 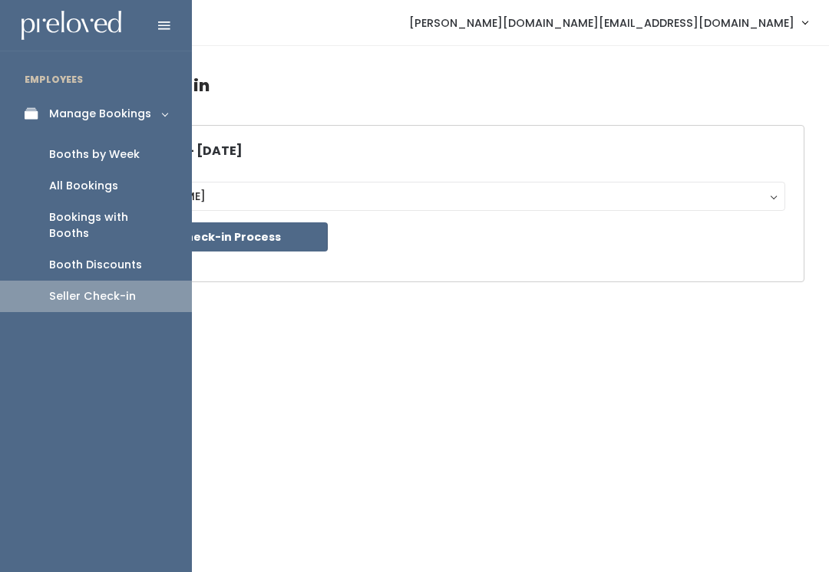 I want to click on div: Bookings with Booths, so click(x=108, y=226).